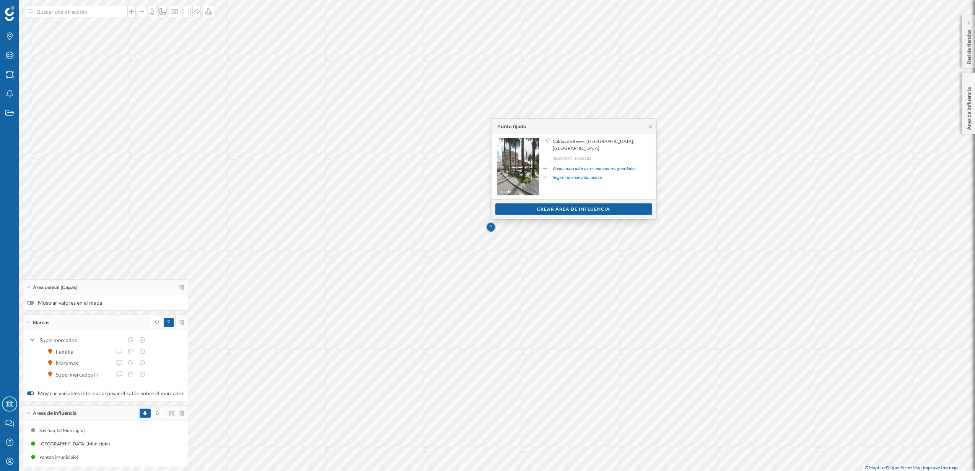 Image resolution: width=975 pixels, height=471 pixels. I want to click on div: Punto fijado, so click(512, 127).